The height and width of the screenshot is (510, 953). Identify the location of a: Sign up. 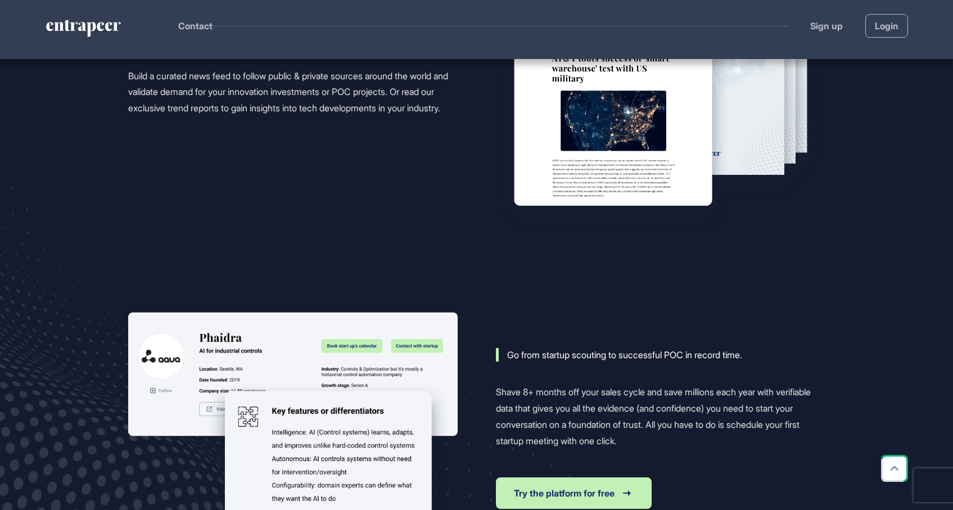
(826, 26).